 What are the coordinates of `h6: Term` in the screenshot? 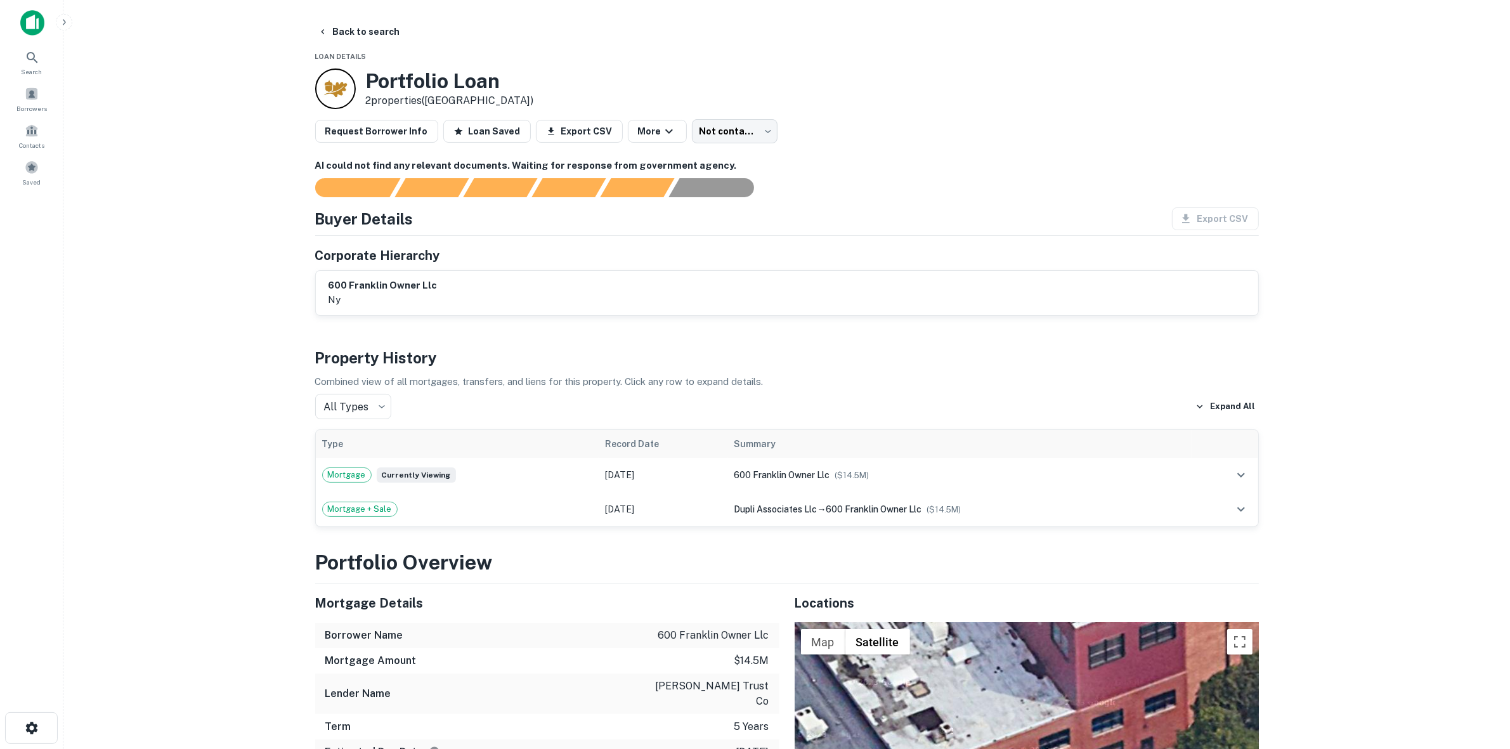 It's located at (338, 727).